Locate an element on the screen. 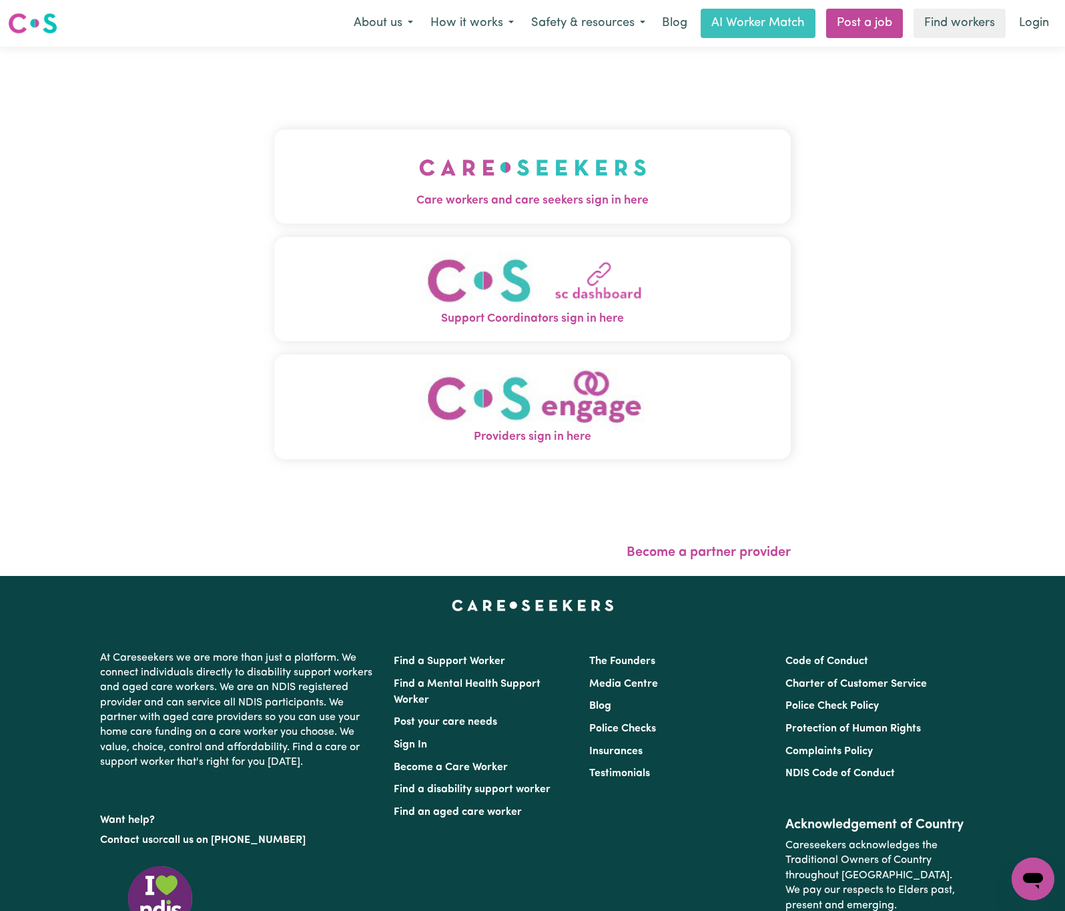 The height and width of the screenshot is (911, 1065). a: Insurances is located at coordinates (616, 752).